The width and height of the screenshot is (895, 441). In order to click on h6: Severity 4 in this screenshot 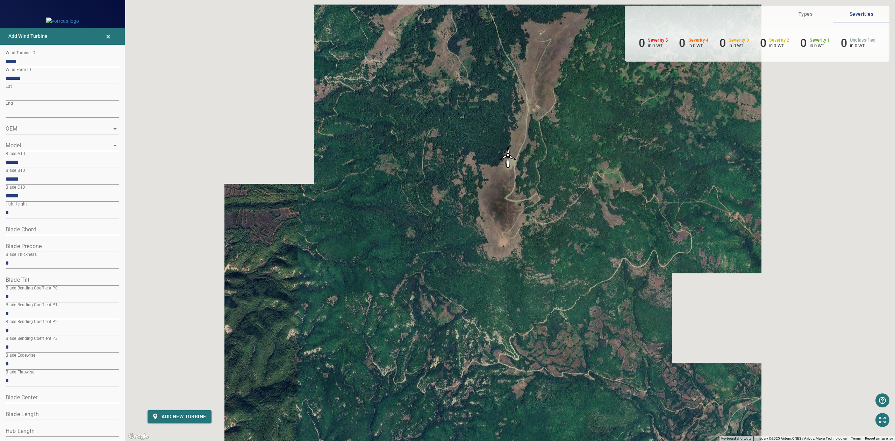, I will do `click(699, 40)`.